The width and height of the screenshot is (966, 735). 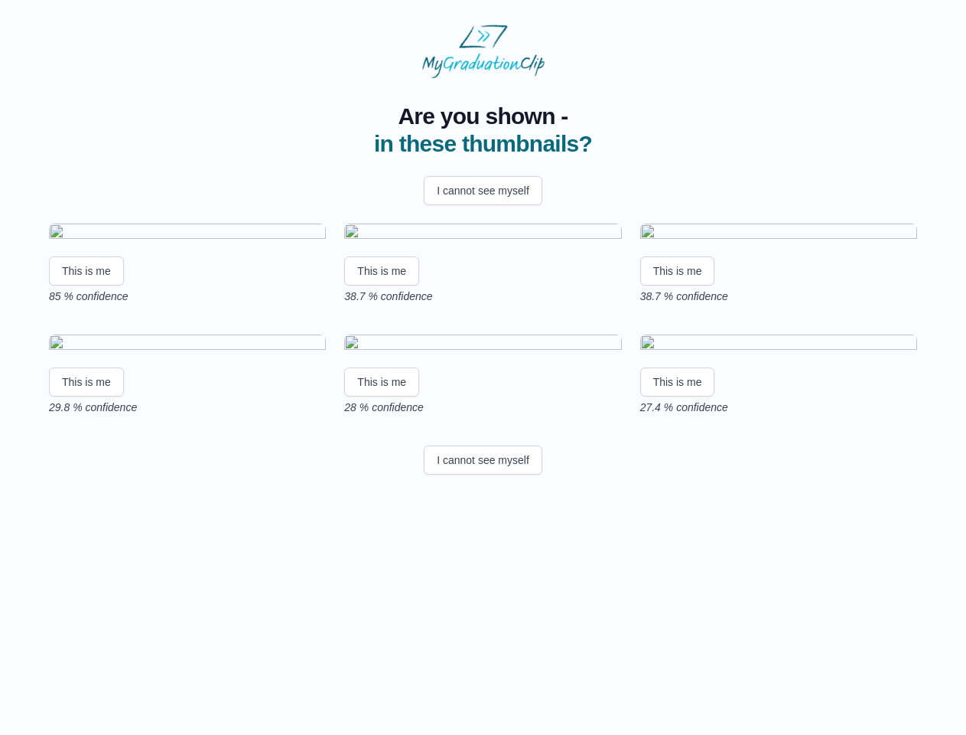 What do you see at coordinates (483, 116) in the screenshot?
I see `span: Are you shown -` at bounding box center [483, 116].